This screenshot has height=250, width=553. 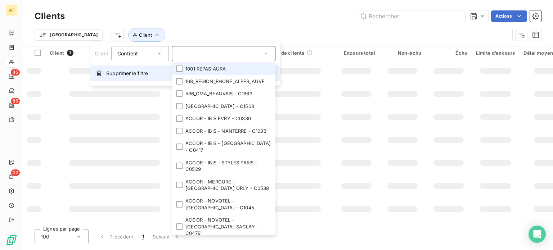 I want to click on span: Contient, so click(x=128, y=53).